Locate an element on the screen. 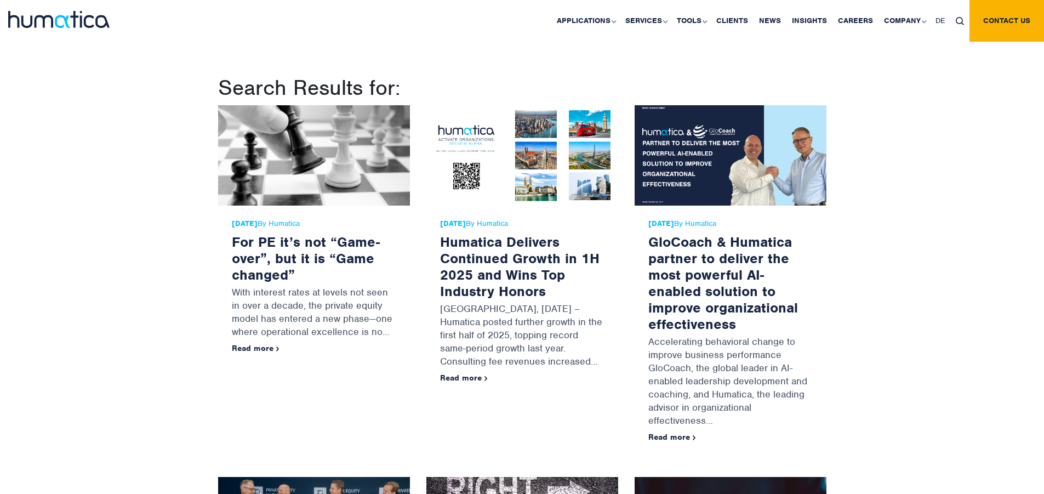 The height and width of the screenshot is (494, 1044). img: logo is located at coordinates (59, 19).